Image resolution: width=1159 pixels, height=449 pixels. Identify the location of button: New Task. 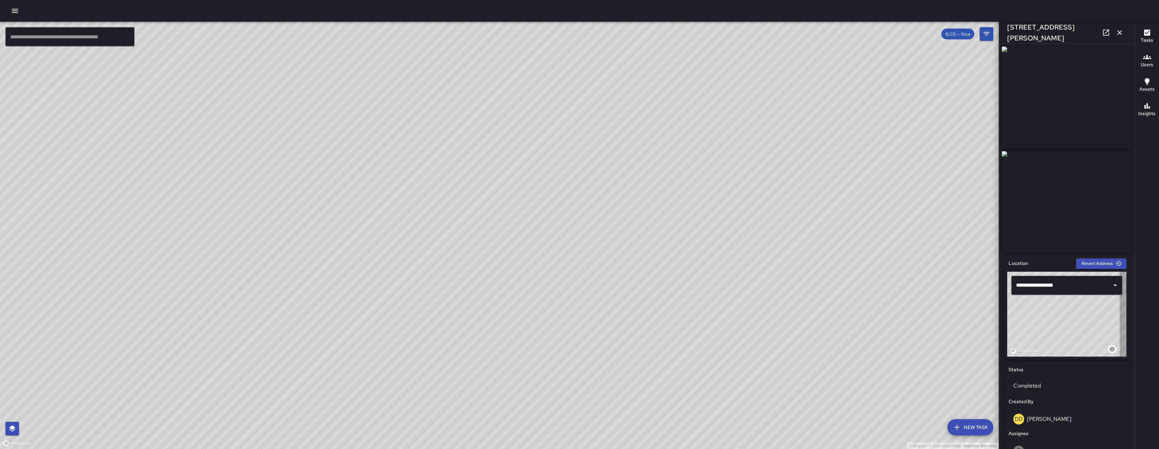
(970, 427).